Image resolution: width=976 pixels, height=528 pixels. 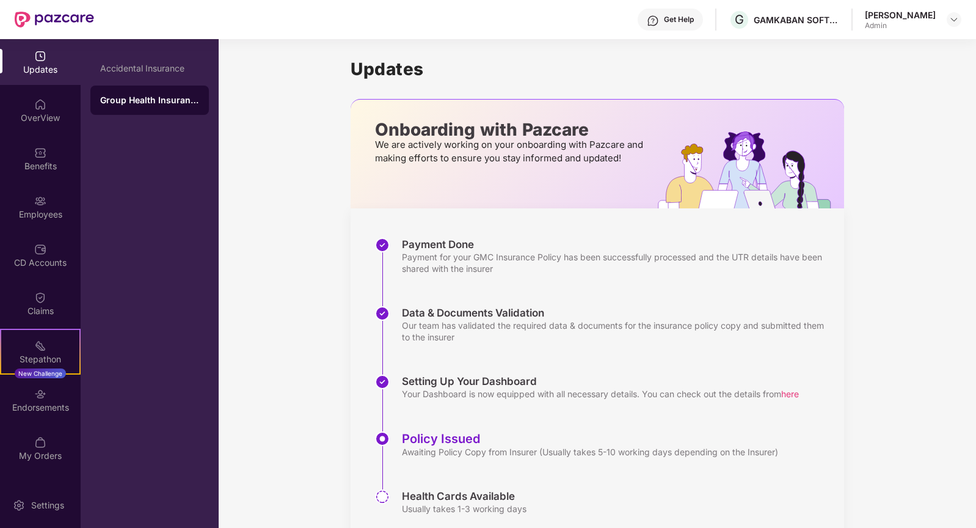 What do you see at coordinates (40, 153) in the screenshot?
I see `img: svg+xml;base64,PHN2ZyBpZD0iQmVuZWZpdHMiIHhtbG5zPSJodHRwOi8vd3d3LnczLm9yZy8yMDAwL3N2ZyIgd2lkdGg9Ij...` at bounding box center [40, 153].